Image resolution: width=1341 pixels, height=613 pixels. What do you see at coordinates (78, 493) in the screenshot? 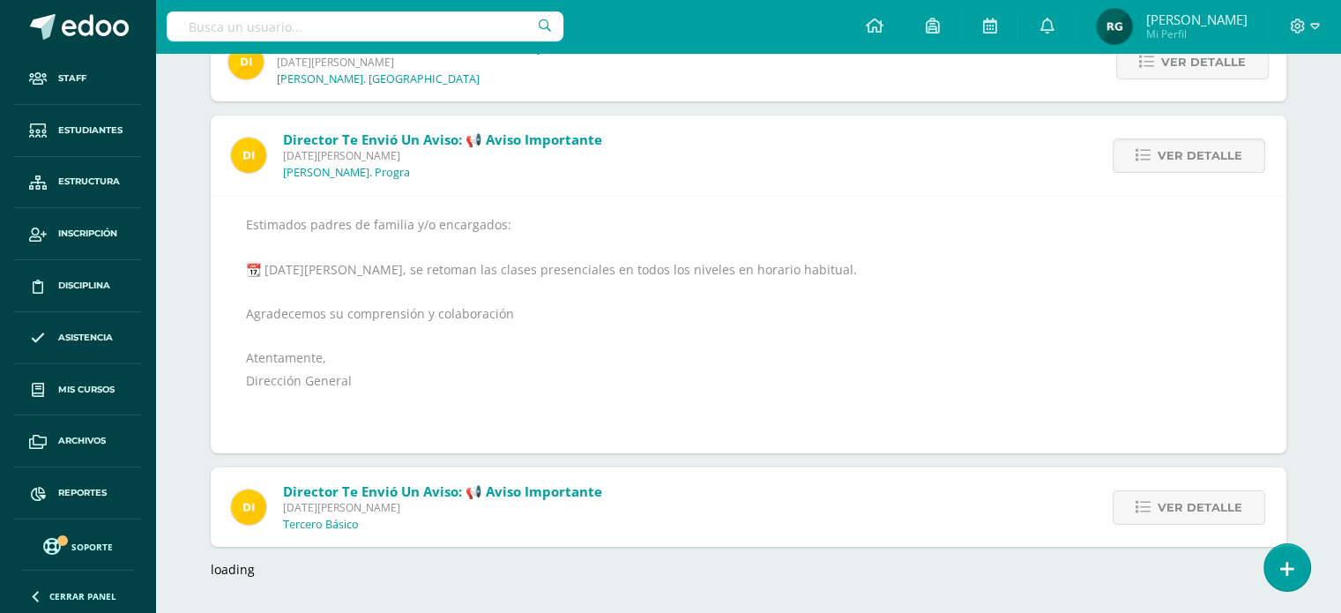
I see `a: Reportes` at bounding box center [78, 493].